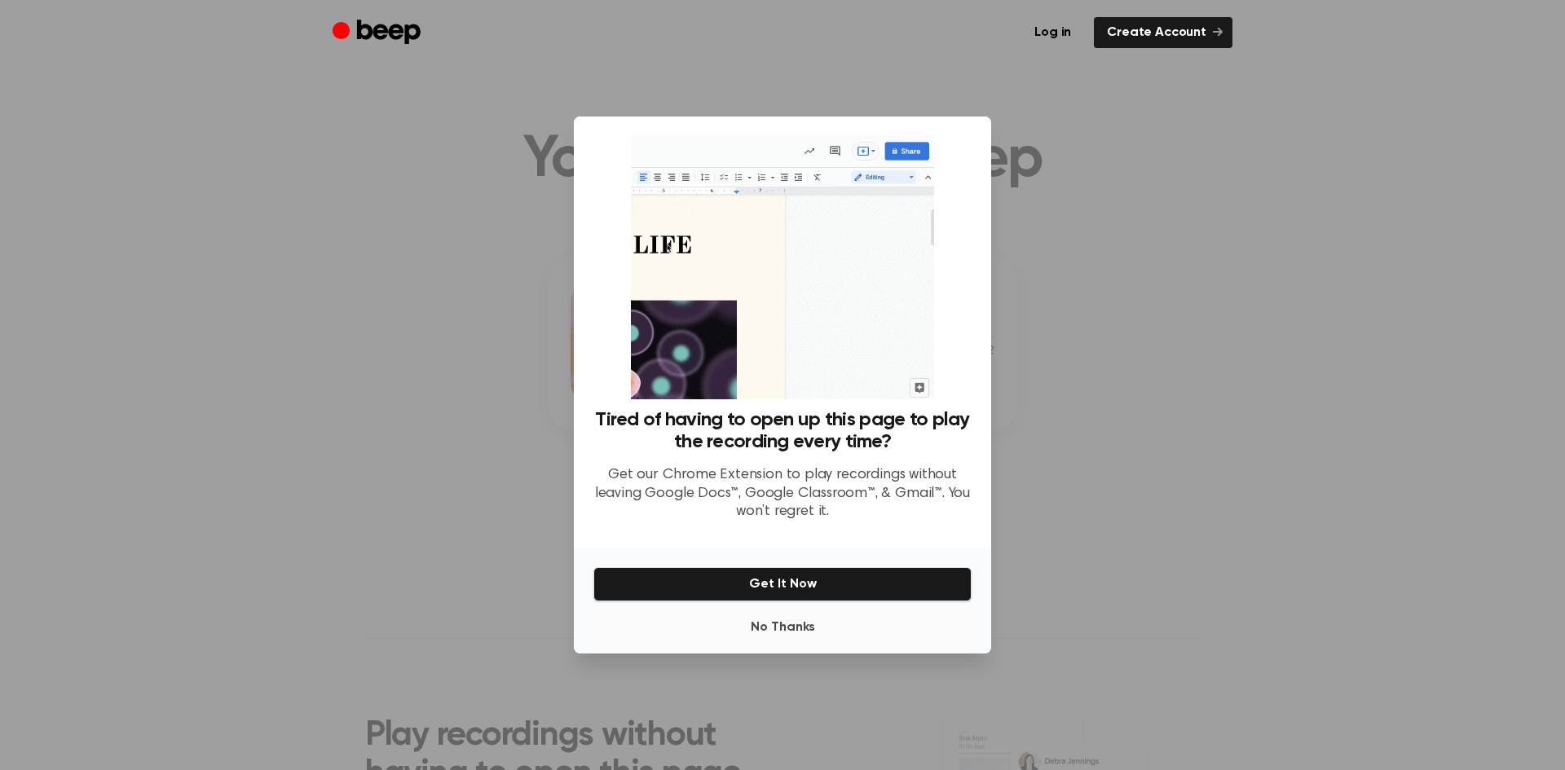  Describe the element at coordinates (378, 33) in the screenshot. I see `a: Beep` at that location.